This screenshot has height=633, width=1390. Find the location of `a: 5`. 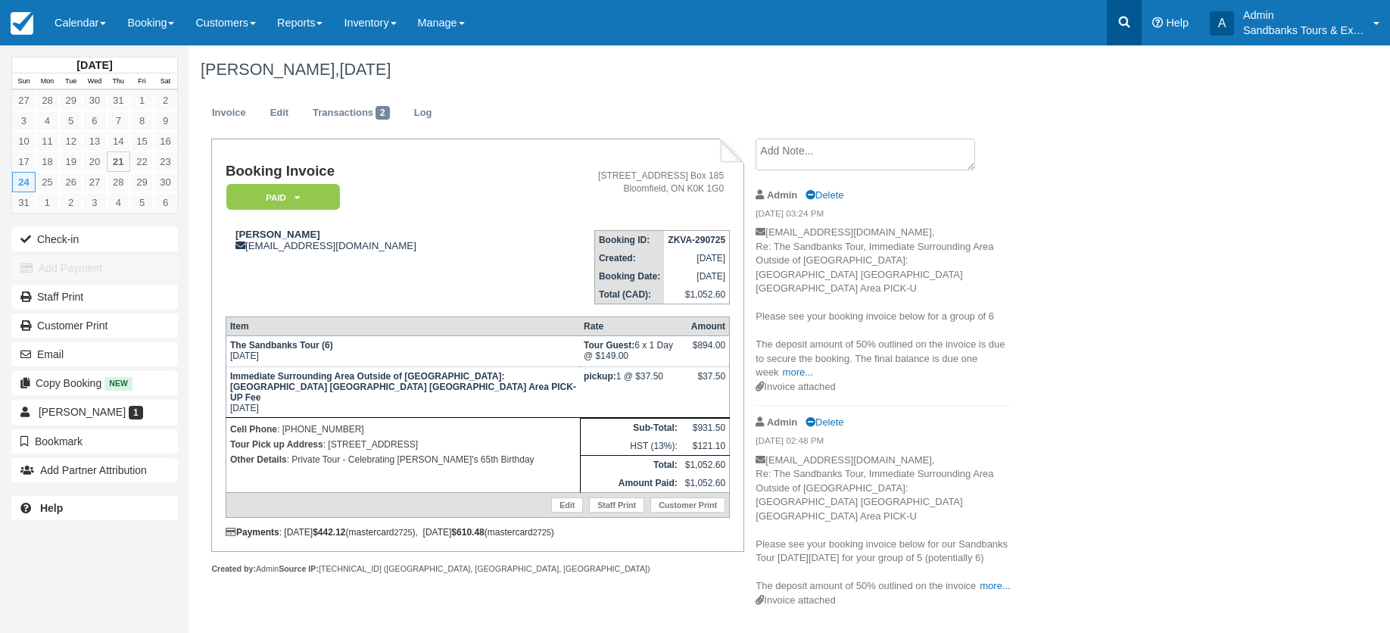

a: 5 is located at coordinates (142, 202).